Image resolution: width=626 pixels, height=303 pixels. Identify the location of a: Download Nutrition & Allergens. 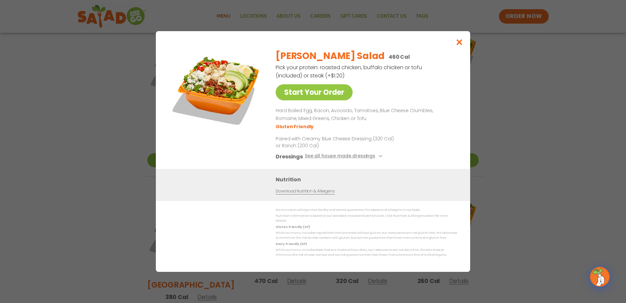
(305, 191).